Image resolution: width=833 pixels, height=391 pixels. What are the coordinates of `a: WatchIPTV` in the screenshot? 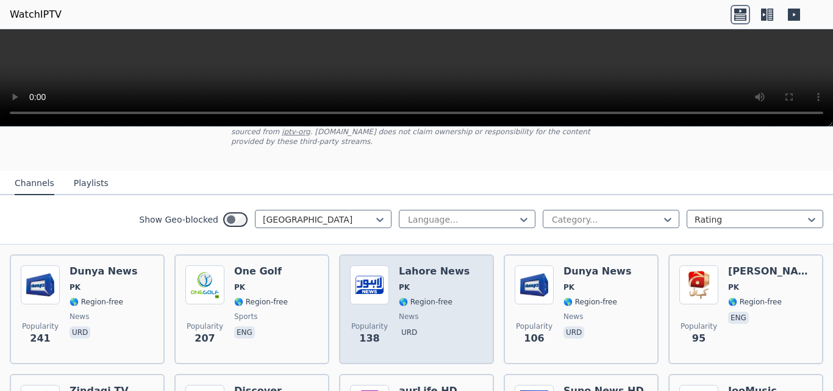 It's located at (35, 15).